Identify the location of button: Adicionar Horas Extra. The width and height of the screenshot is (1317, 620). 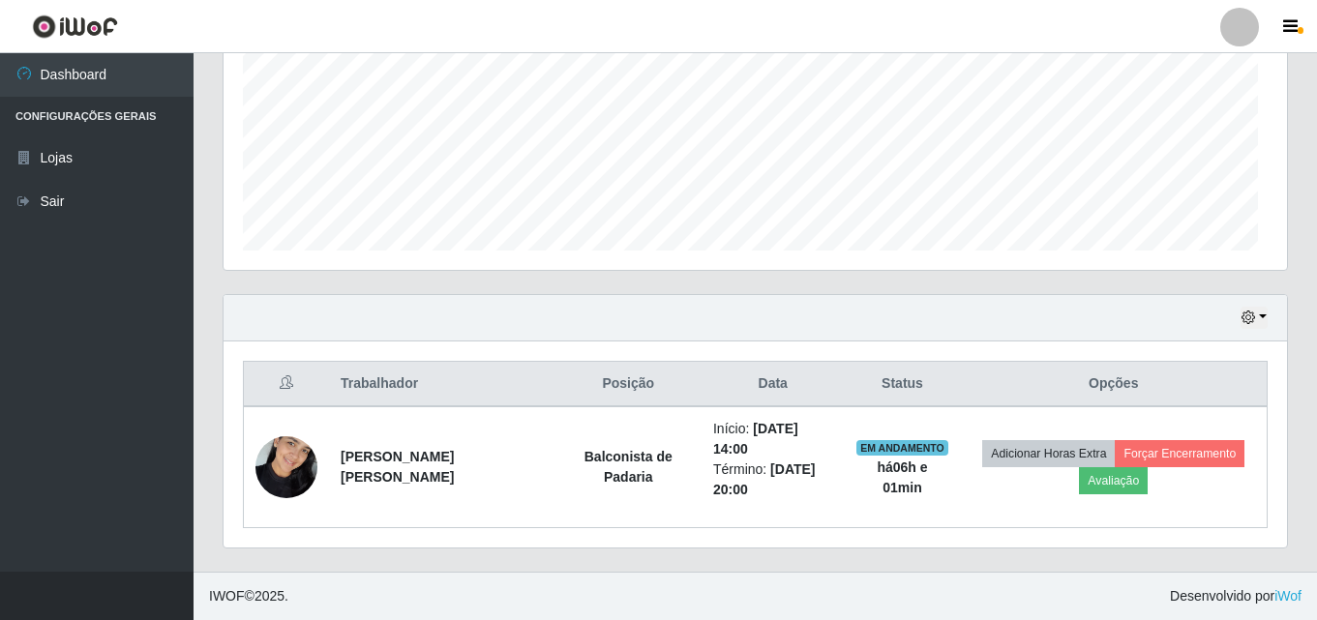
(1048, 454).